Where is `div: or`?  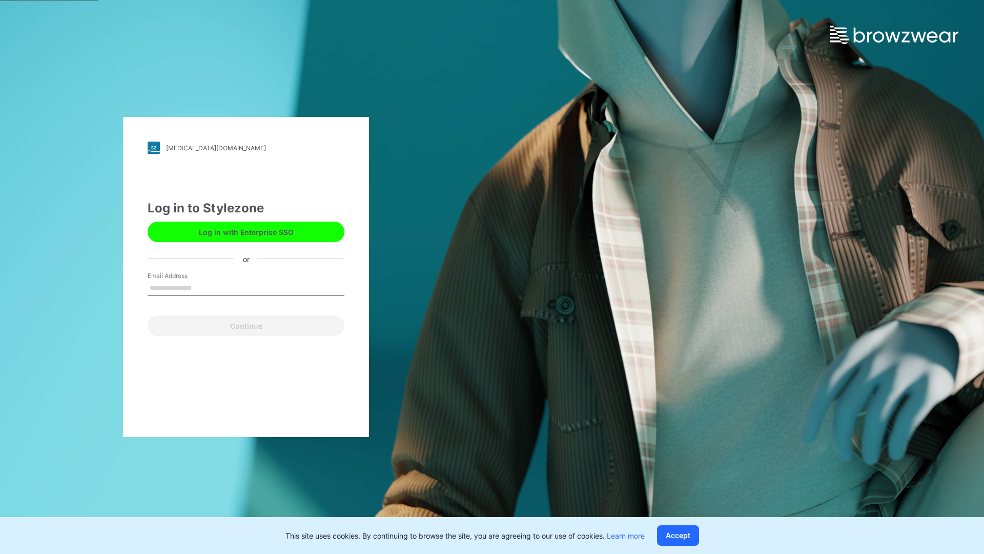 div: or is located at coordinates (246, 258).